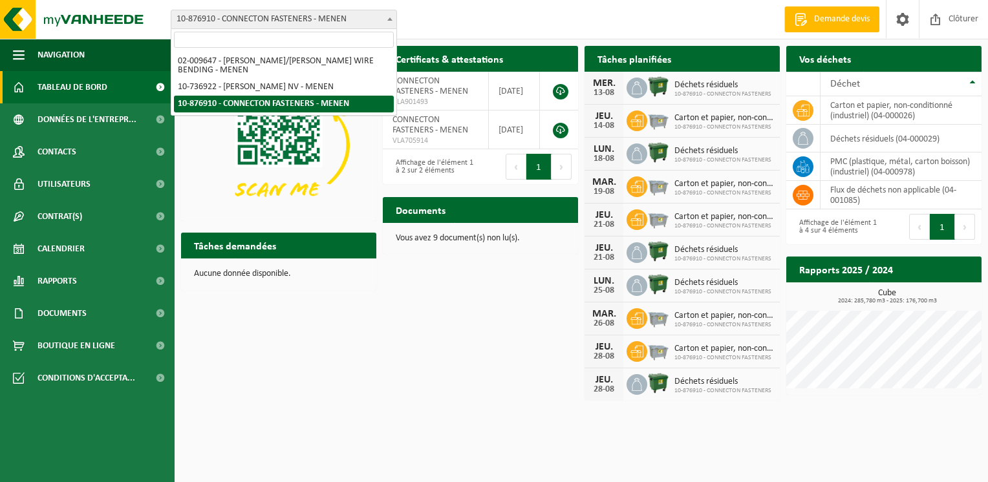 This screenshot has height=482, width=988. What do you see at coordinates (846, 269) in the screenshot?
I see `h2: Rapports 2025 / 2024` at bounding box center [846, 269].